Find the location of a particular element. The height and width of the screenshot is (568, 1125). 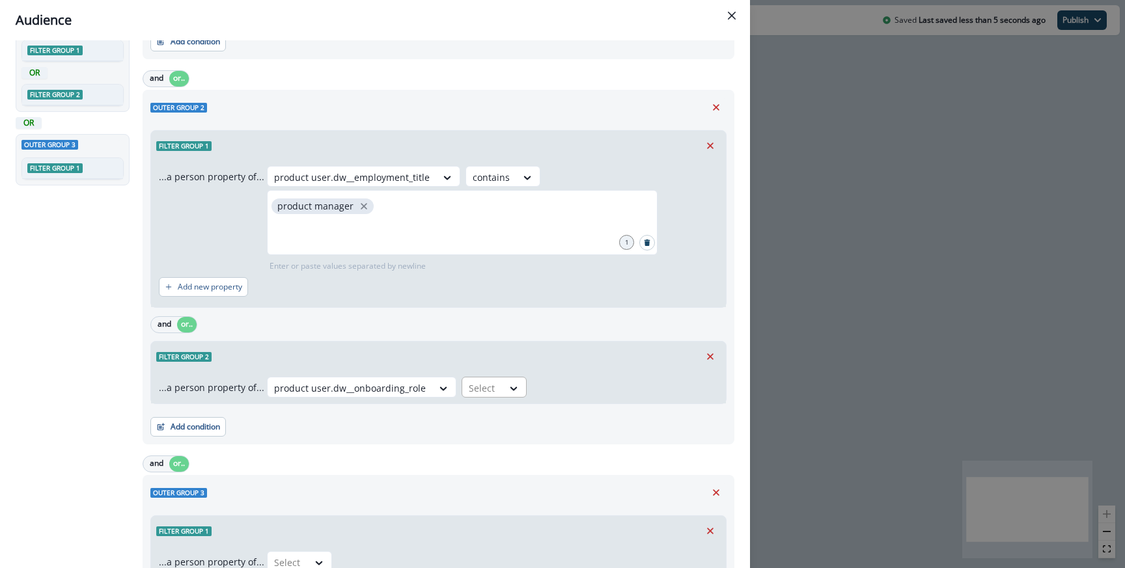

button: Add new property is located at coordinates (203, 287).